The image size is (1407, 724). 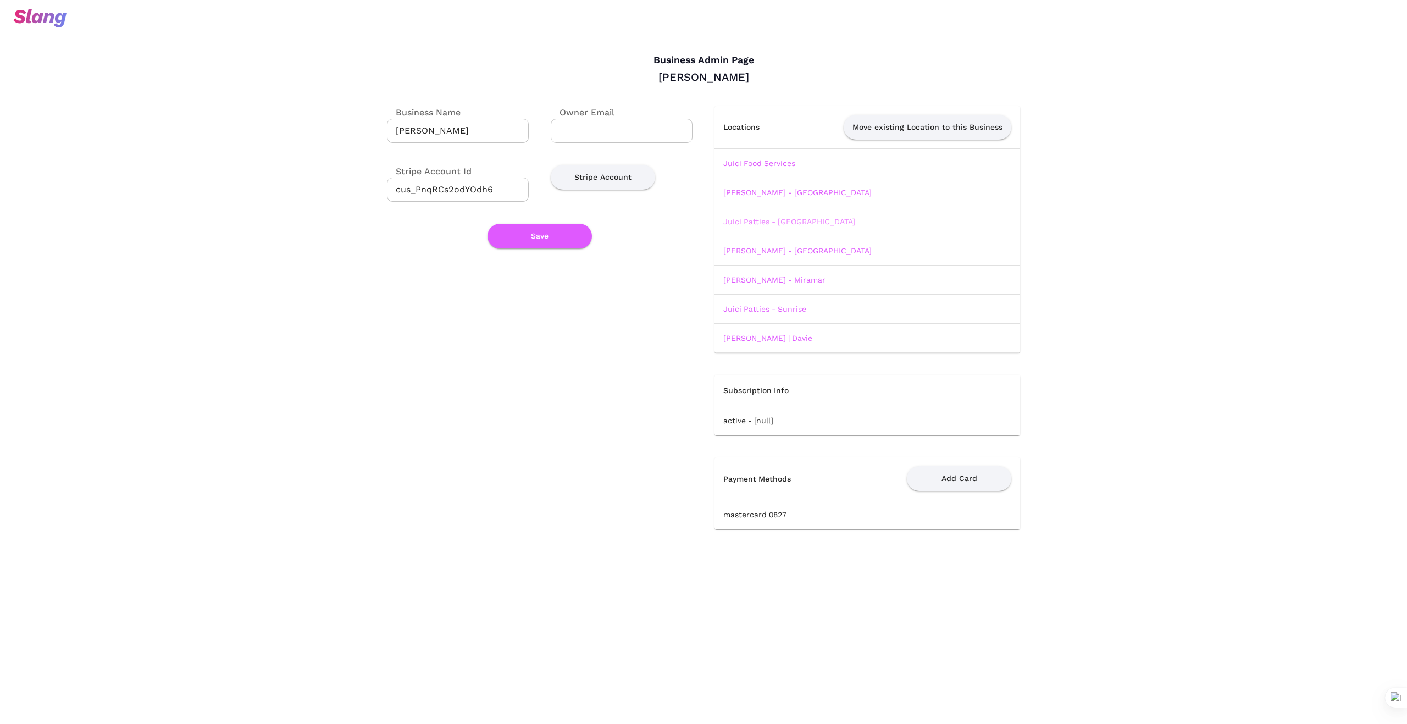 I want to click on button: Stripe Account, so click(x=603, y=177).